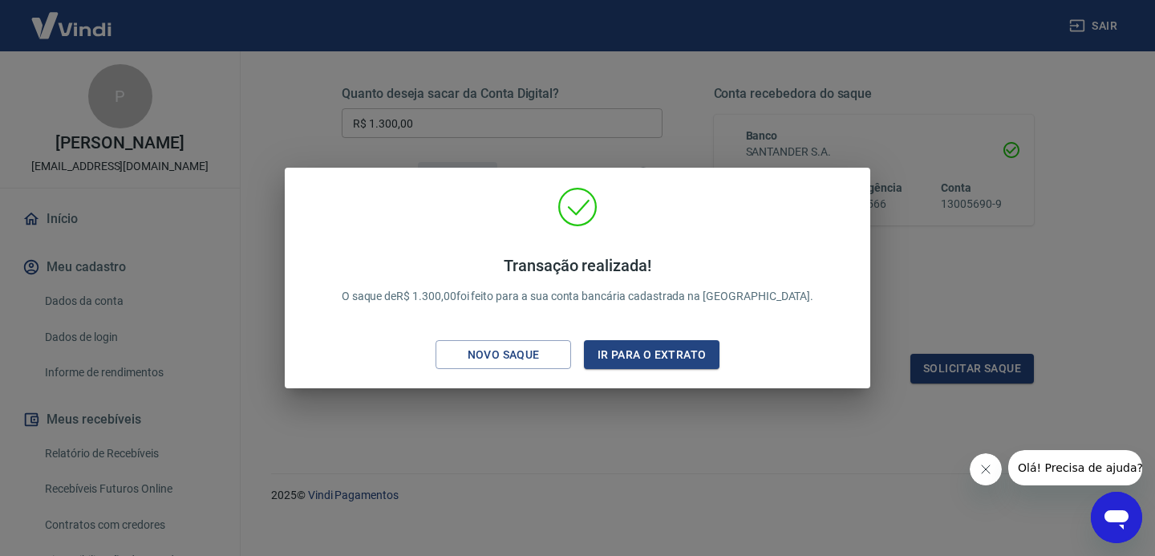 The width and height of the screenshot is (1155, 556). I want to click on button: Ir para o extrato, so click(651, 355).